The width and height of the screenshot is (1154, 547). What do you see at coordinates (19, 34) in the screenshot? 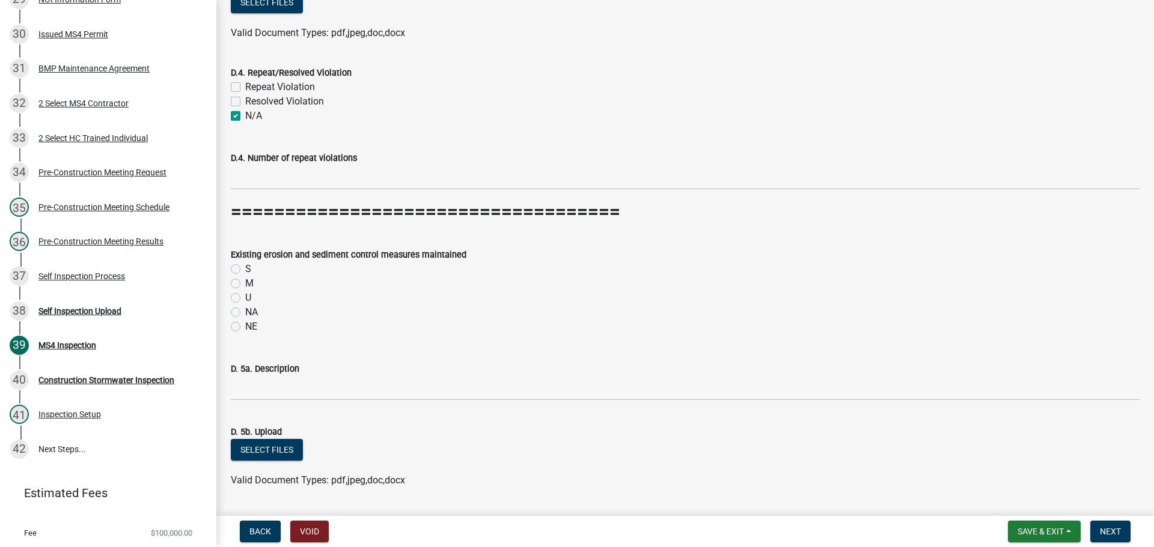
I see `div: 30` at bounding box center [19, 34].